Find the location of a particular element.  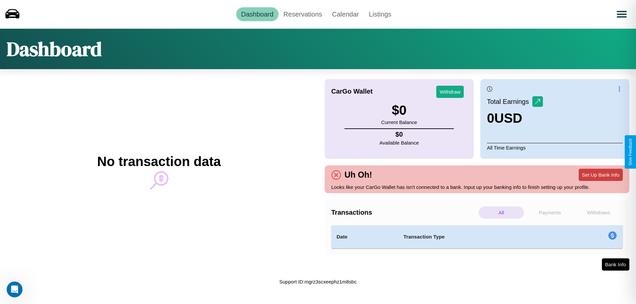

p: Current Balance is located at coordinates (399, 122).